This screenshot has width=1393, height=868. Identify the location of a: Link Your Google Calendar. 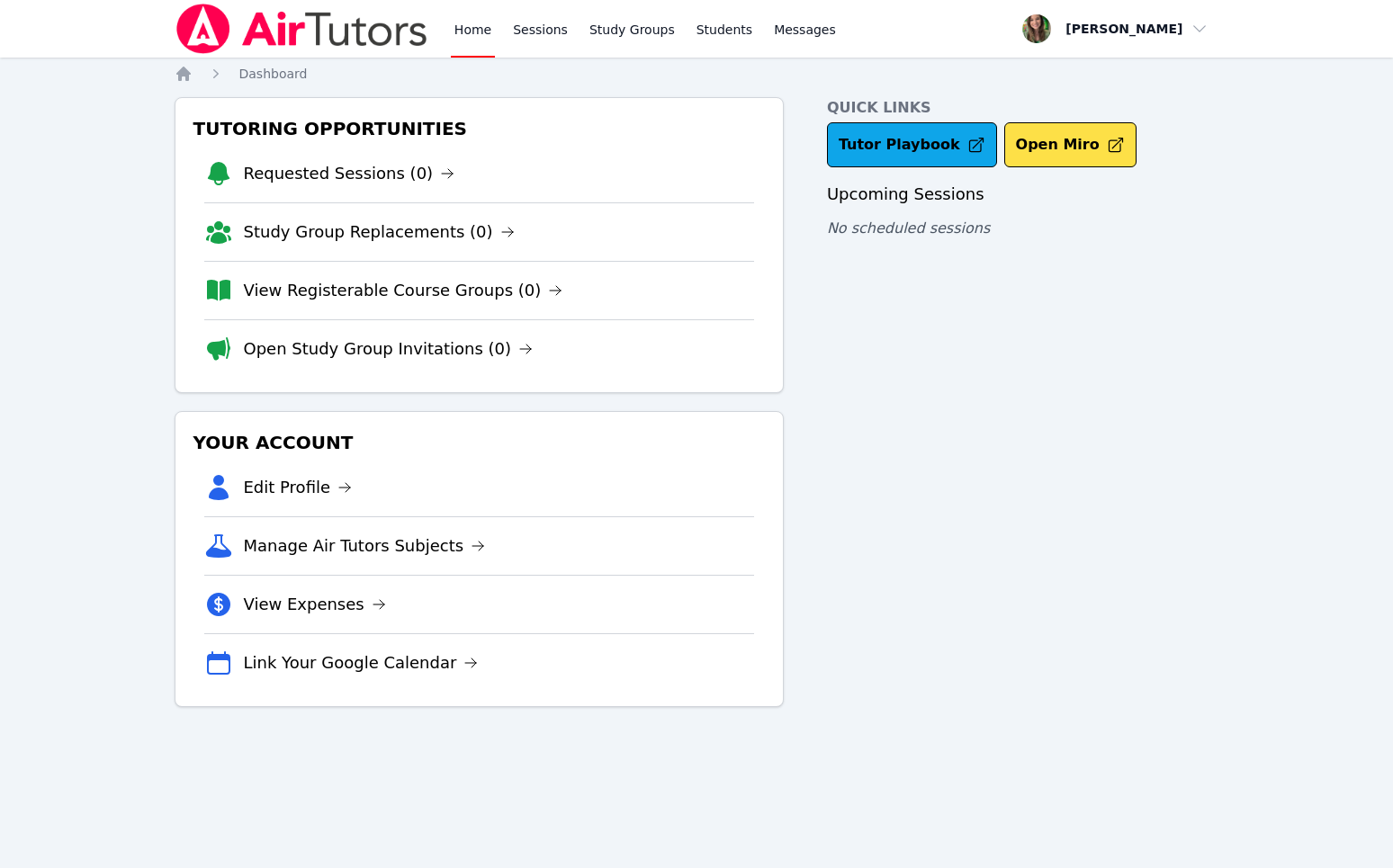
(361, 663).